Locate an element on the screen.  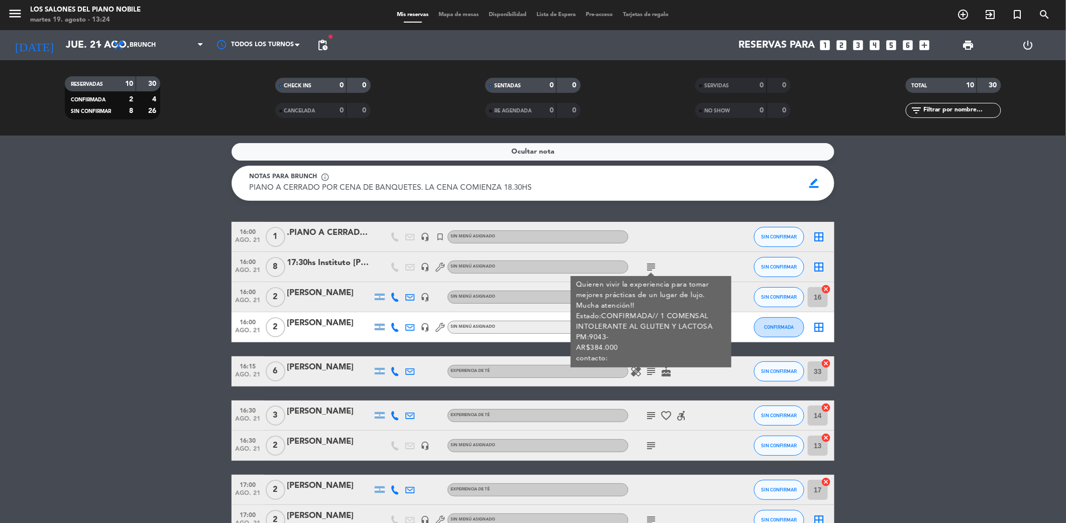
i: looks_one is located at coordinates (825, 45).